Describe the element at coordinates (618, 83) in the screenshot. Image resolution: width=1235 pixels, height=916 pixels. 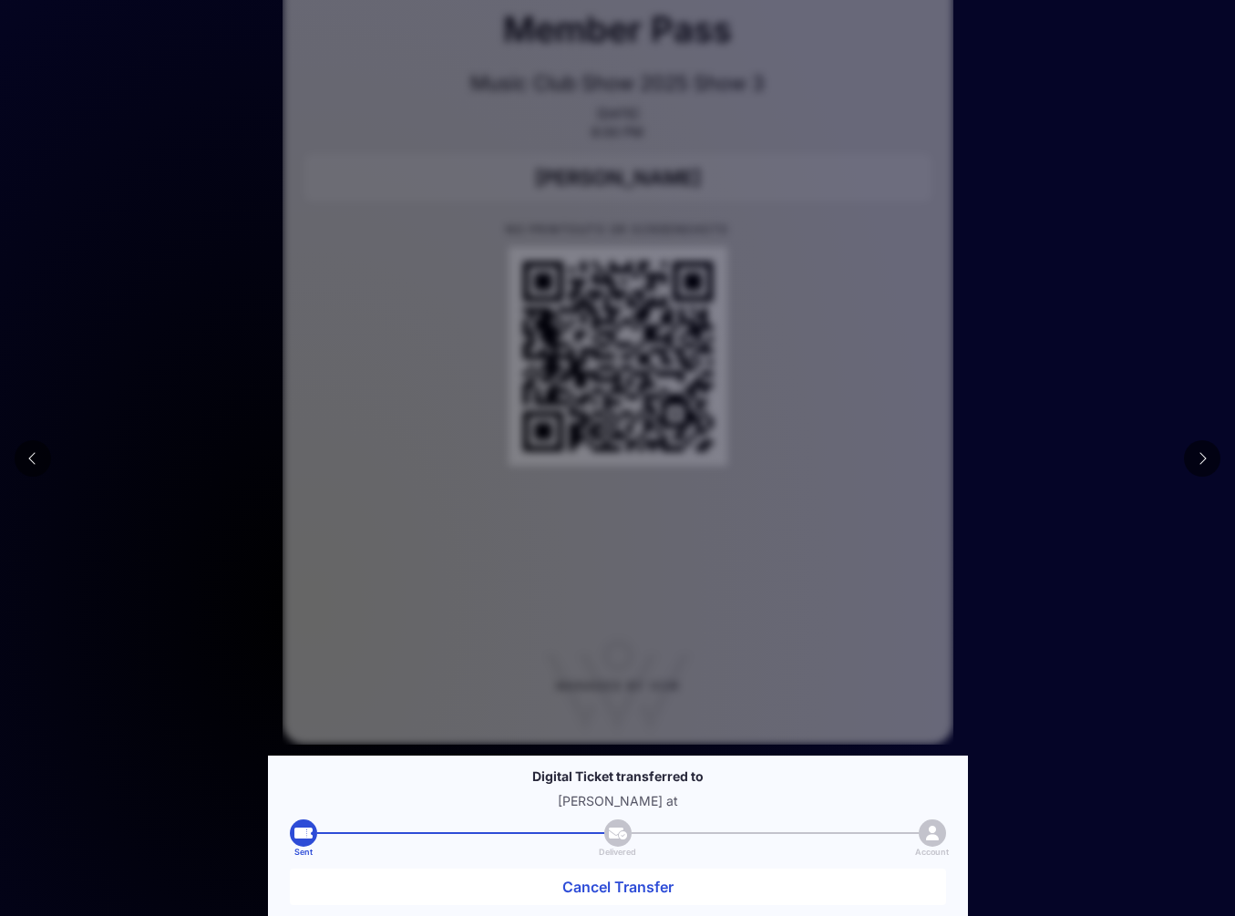
I see `p: Music Club Show 2025 Show 3` at that location.